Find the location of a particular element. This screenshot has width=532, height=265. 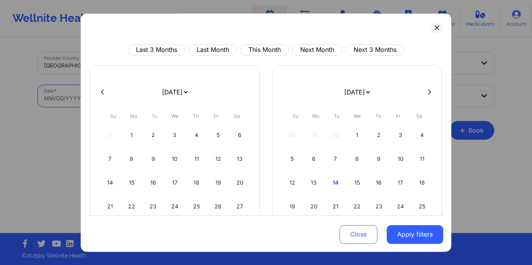

button: Next Month is located at coordinates (317, 50).